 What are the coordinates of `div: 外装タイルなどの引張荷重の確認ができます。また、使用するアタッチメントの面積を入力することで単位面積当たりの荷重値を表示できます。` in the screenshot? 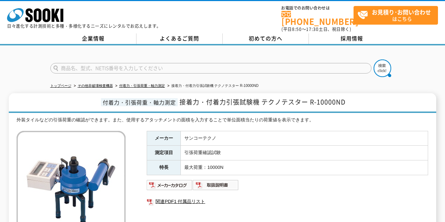 It's located at (222, 120).